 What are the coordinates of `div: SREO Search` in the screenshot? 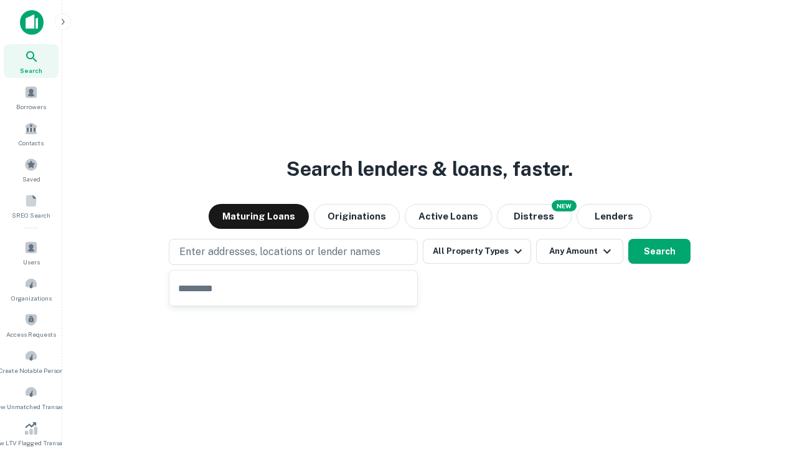 It's located at (31, 206).